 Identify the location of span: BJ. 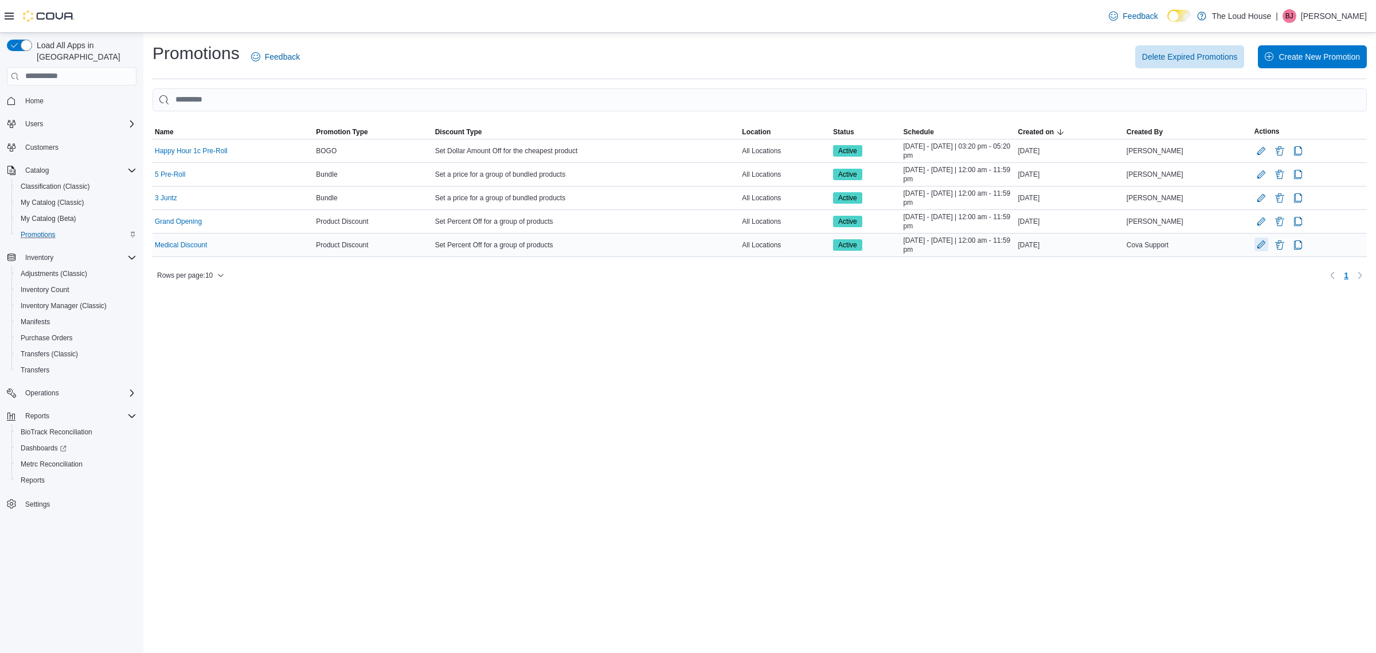
(1290, 16).